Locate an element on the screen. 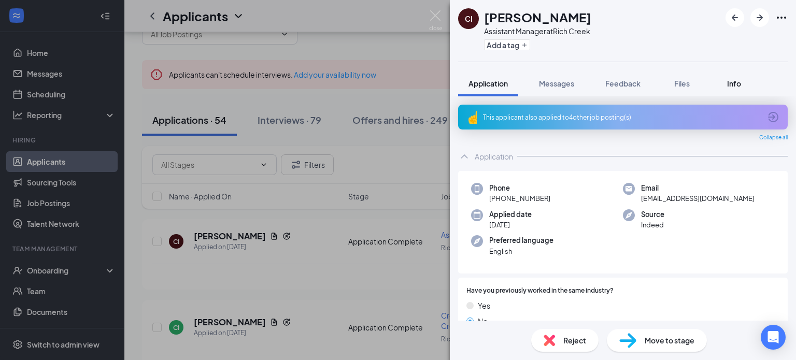 The image size is (796, 360). span: Application is located at coordinates (488, 83).